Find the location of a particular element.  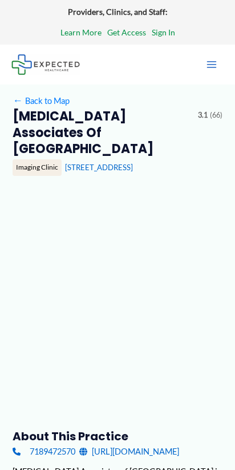

a: Get Access is located at coordinates (127, 33).